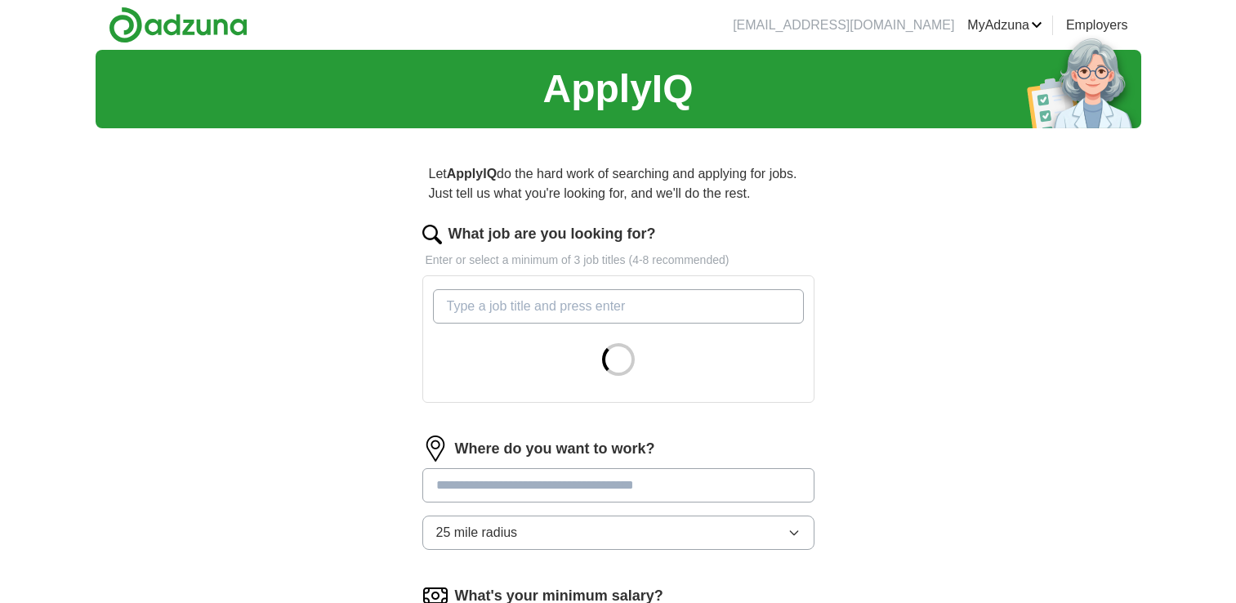 The image size is (1236, 603). What do you see at coordinates (178, 25) in the screenshot?
I see `img: Adzuna logo` at bounding box center [178, 25].